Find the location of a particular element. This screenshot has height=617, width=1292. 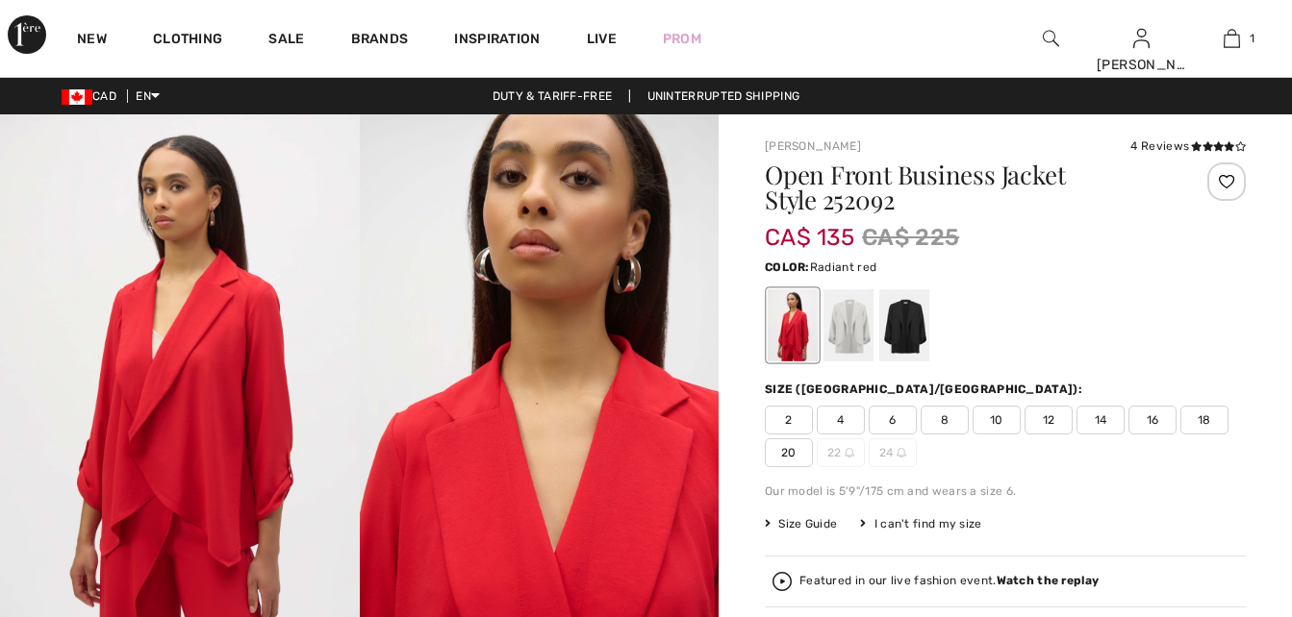

span: Color: is located at coordinates (787, 267).